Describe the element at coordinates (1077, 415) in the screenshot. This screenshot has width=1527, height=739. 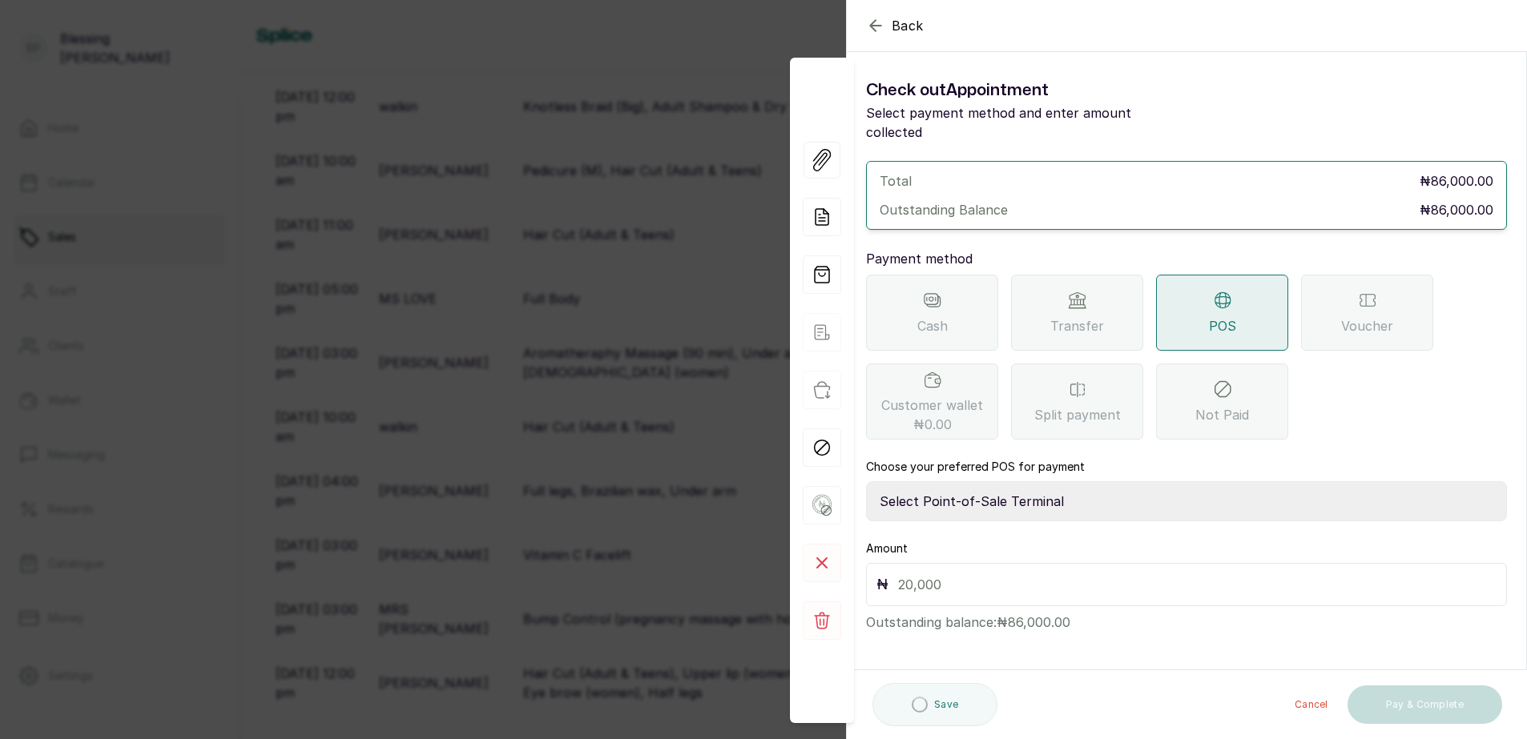
I see `span: Split payment` at that location.